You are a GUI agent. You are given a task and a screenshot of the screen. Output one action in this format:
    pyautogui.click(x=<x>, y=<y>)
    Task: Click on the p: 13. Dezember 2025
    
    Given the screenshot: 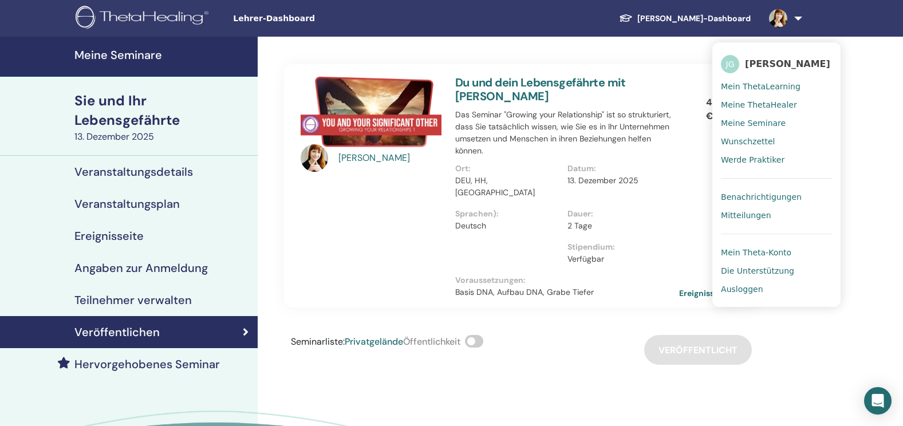 What is the action you would take?
    pyautogui.click(x=620, y=180)
    